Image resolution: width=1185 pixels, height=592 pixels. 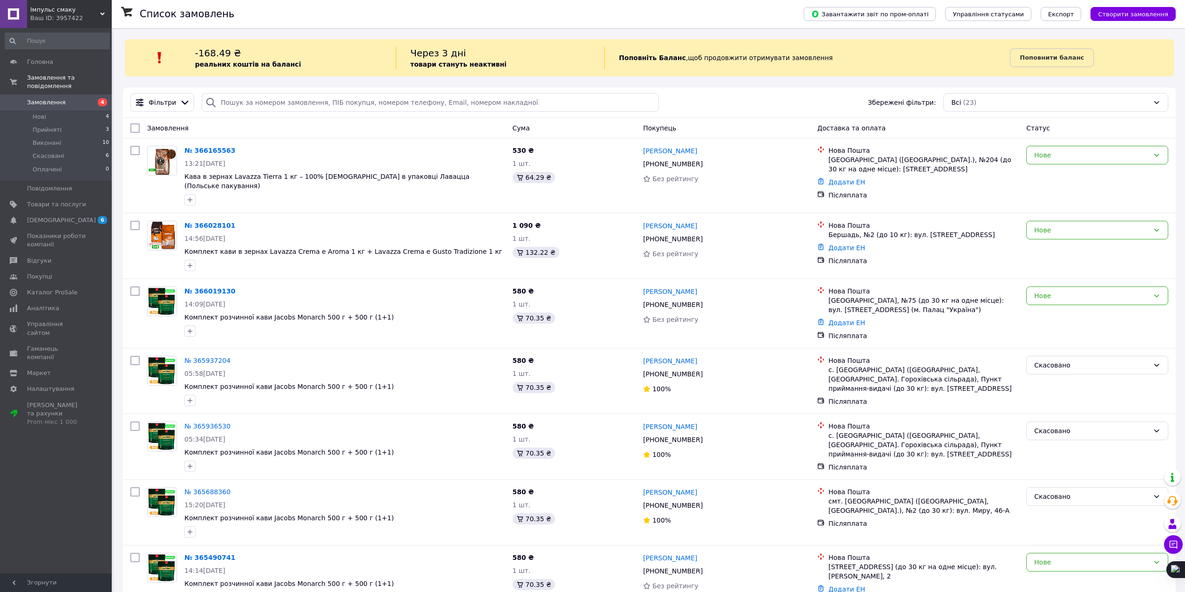 What do you see at coordinates (160, 58) in the screenshot?
I see `img: :exclamation:` at bounding box center [160, 58].